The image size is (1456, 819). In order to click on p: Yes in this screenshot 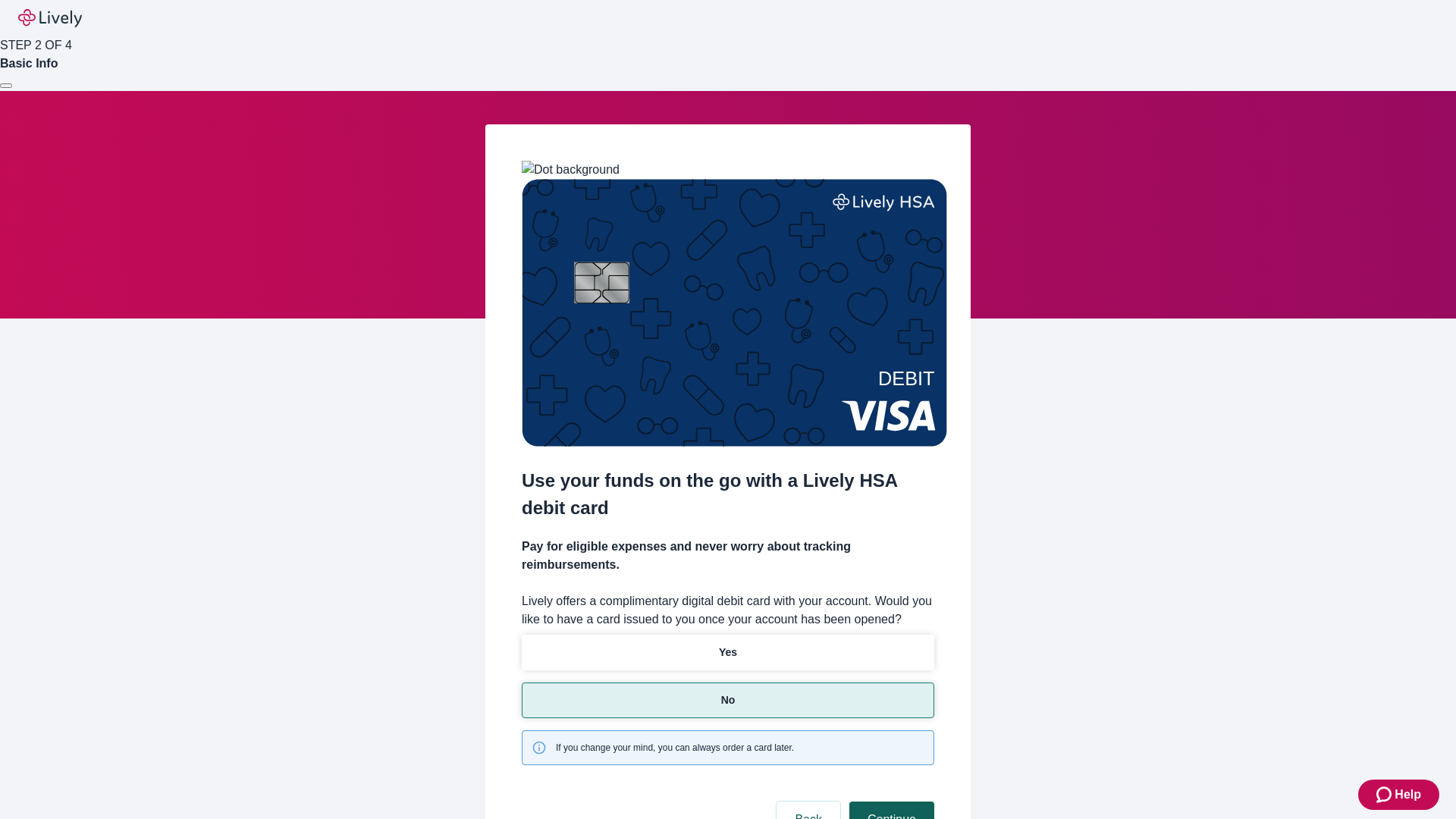, I will do `click(728, 653)`.